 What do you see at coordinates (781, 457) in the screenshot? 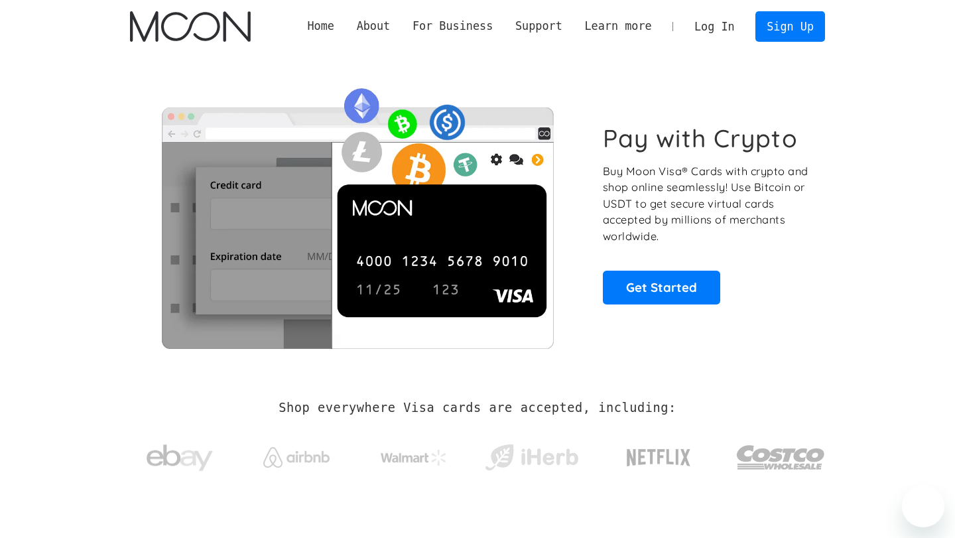
I see `img: Costco` at bounding box center [781, 457].